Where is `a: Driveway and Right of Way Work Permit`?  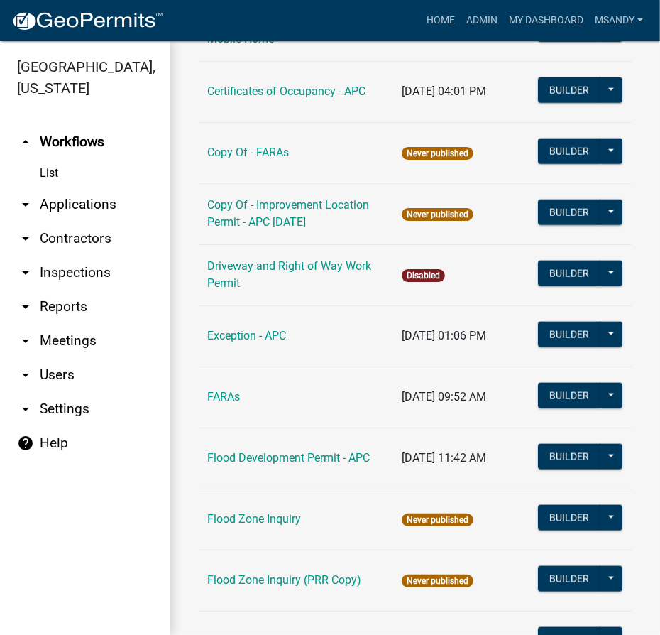 a: Driveway and Right of Way Work Permit is located at coordinates (289, 274).